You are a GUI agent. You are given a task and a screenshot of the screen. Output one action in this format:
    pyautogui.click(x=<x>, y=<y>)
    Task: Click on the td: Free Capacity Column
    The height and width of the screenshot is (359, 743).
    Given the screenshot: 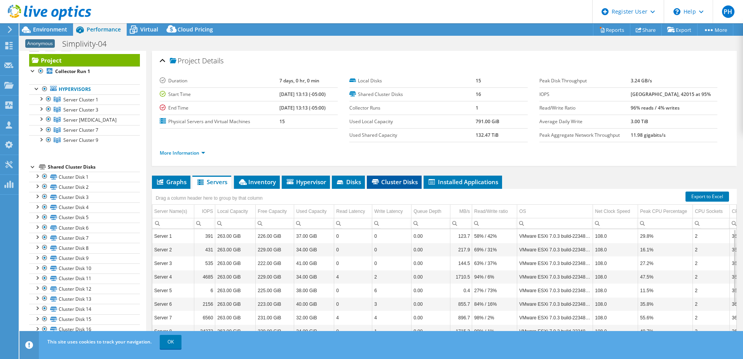 What is the action you would take?
    pyautogui.click(x=275, y=211)
    